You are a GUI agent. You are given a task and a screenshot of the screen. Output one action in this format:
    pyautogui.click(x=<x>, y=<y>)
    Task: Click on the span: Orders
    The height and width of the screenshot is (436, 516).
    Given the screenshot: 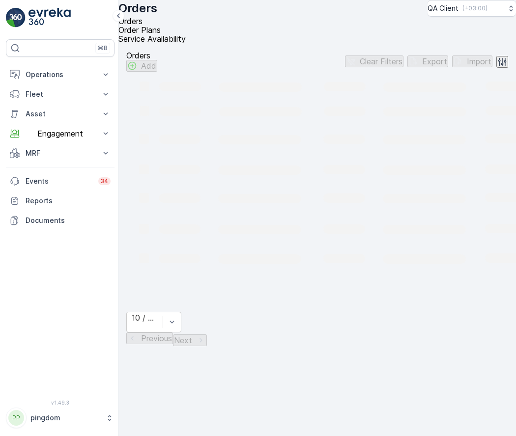 What is the action you would take?
    pyautogui.click(x=130, y=21)
    